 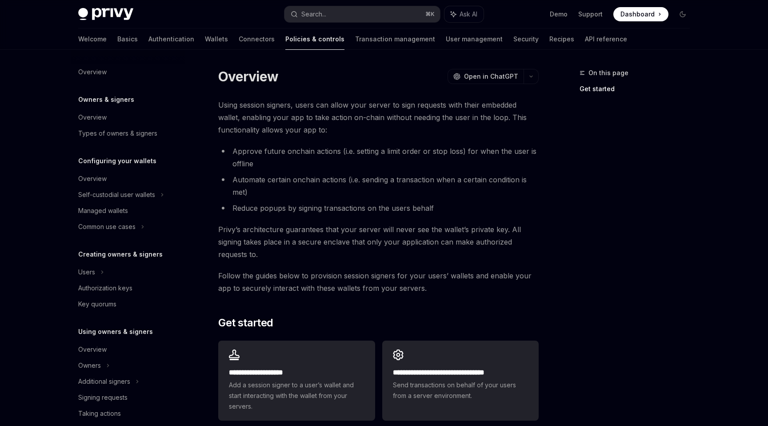 I want to click on a: Signing requests, so click(x=128, y=397).